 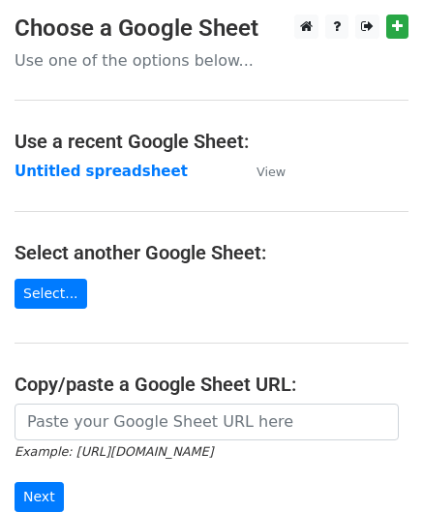 What do you see at coordinates (211, 141) in the screenshot?
I see `h4: Use a recent Google Sheet:` at bounding box center [211, 141].